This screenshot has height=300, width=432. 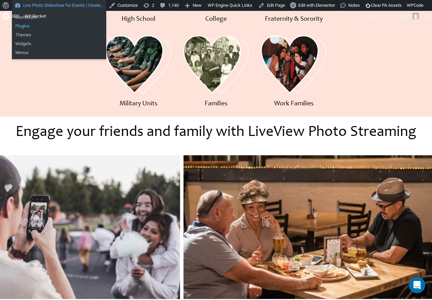 What do you see at coordinates (35, 16) in the screenshot?
I see `a: WP Rocket` at bounding box center [35, 16].